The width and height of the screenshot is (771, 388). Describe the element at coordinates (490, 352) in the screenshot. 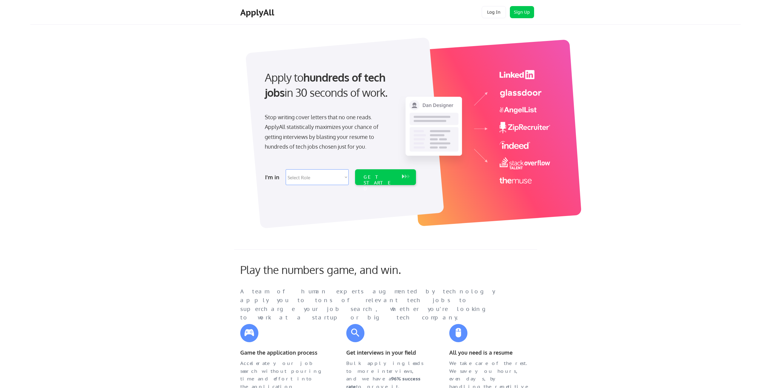

I see `div: All you need is a resume` at that location.